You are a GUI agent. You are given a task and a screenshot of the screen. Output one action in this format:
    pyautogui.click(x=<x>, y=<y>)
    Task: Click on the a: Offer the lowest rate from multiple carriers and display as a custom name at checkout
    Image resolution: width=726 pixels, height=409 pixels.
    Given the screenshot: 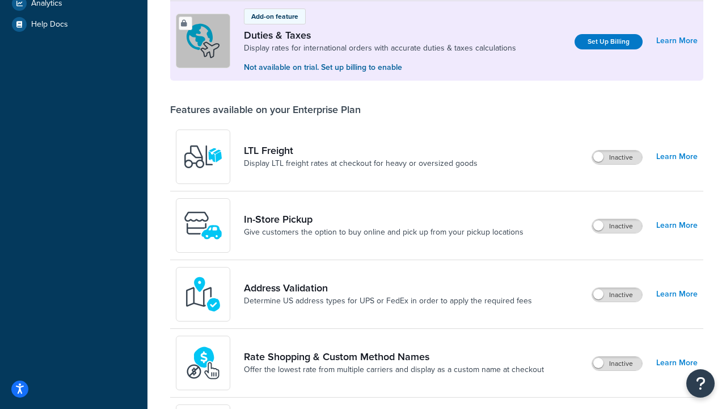 What is the action you would take?
    pyautogui.click(x=394, y=369)
    